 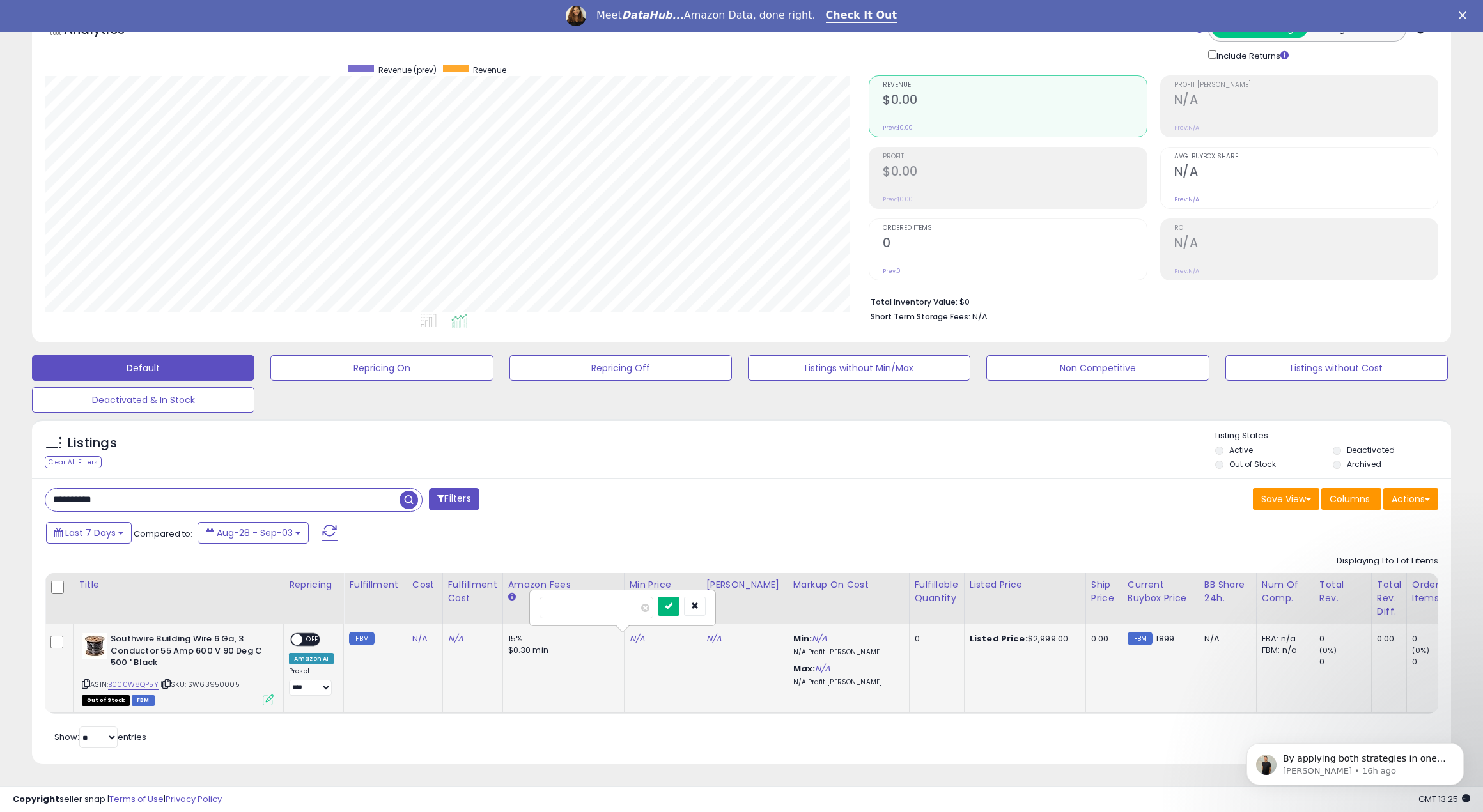 I want to click on span: OFF, so click(x=313, y=640).